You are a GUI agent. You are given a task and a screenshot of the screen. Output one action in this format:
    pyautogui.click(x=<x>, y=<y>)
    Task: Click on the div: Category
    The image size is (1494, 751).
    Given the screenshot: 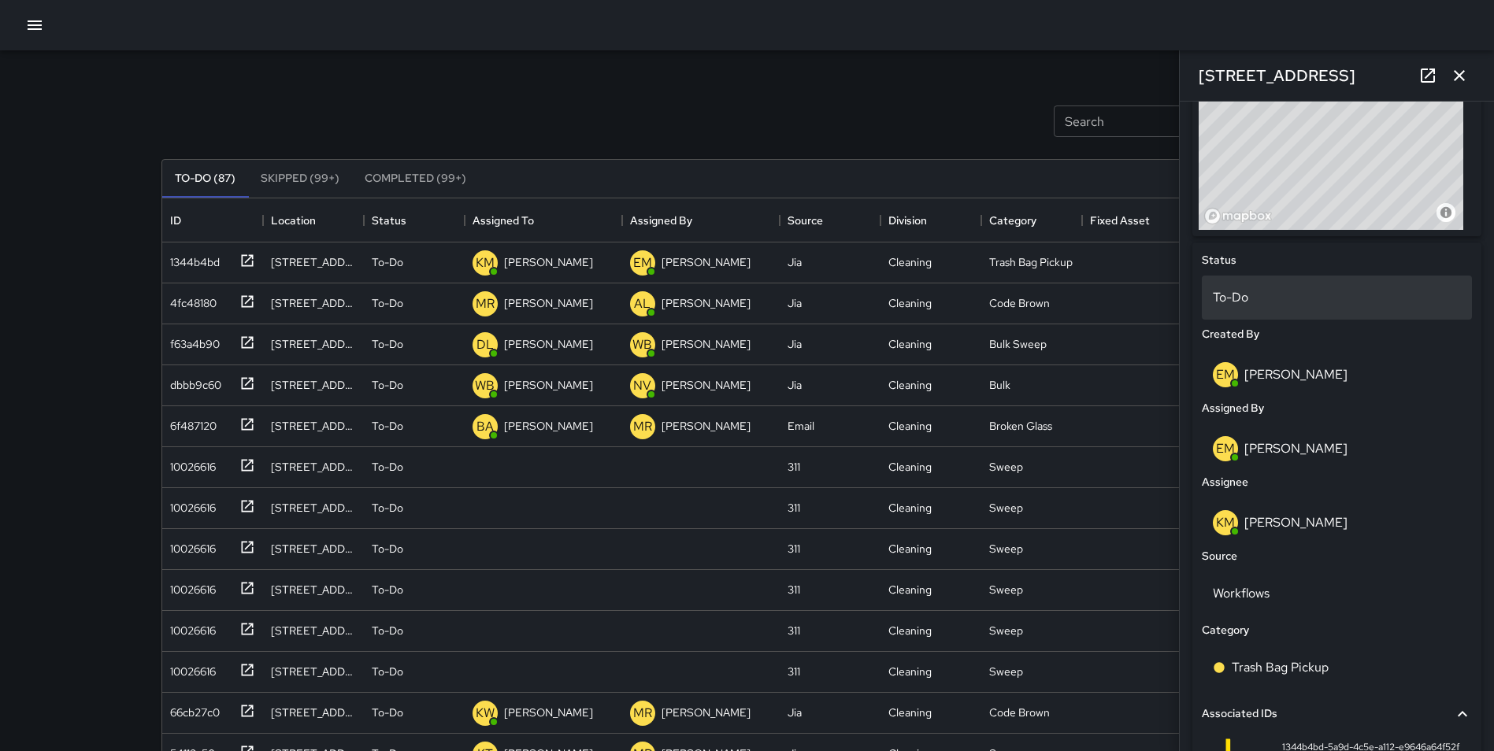 What is the action you would take?
    pyautogui.click(x=1032, y=221)
    